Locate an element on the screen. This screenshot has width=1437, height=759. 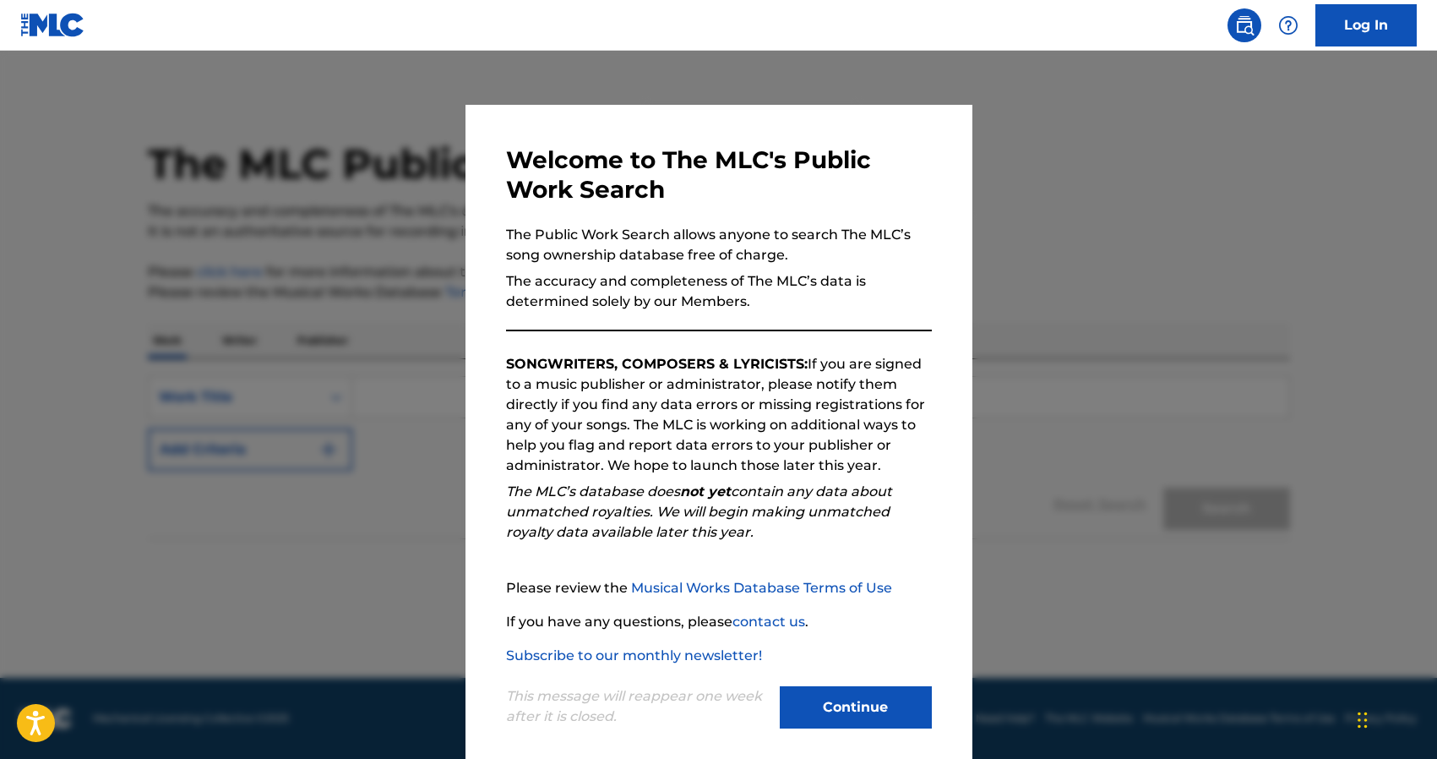
img: search is located at coordinates (1244, 25).